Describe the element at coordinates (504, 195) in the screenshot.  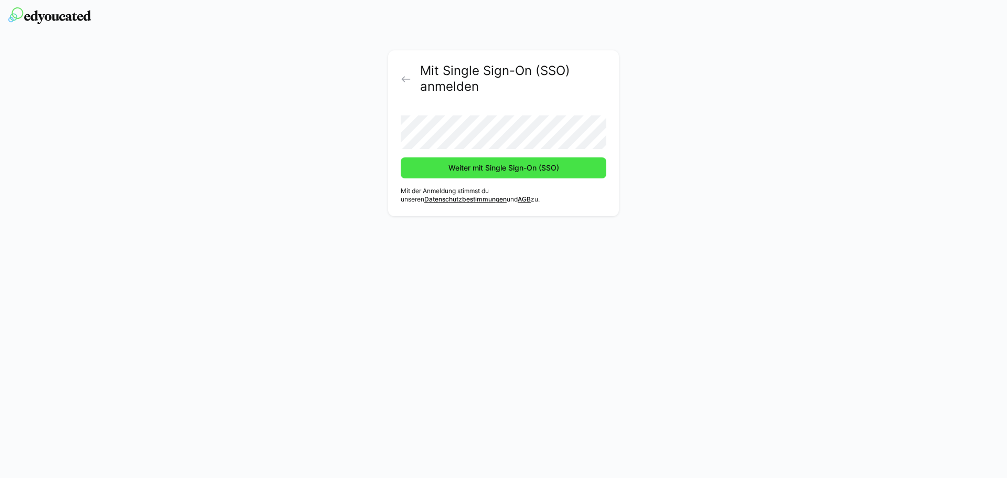
I see `p: Mit der Anmeldung stimmst du unseren und zu.` at that location.